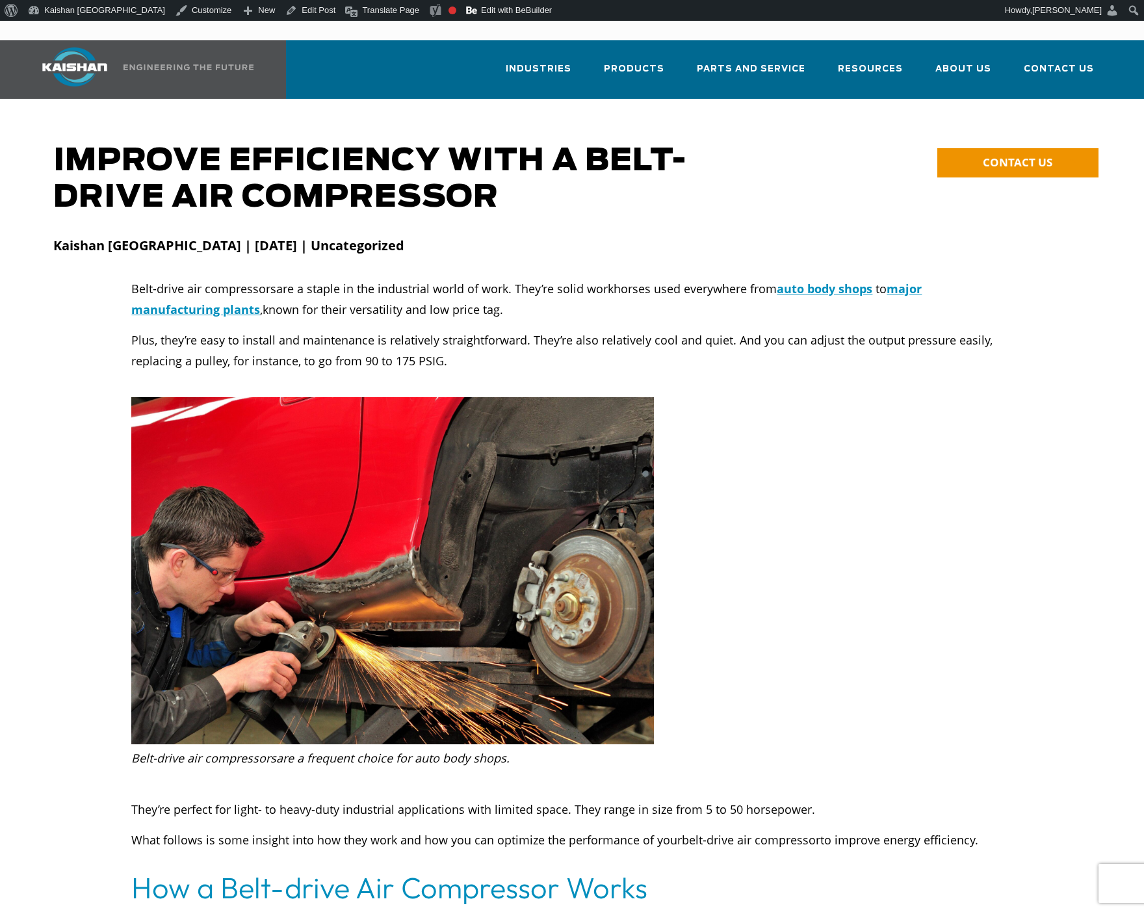  Describe the element at coordinates (562, 350) in the screenshot. I see `span: Plus, they’re easy to install and maintenance is relatively straightforward. They’re also relativ...` at that location.